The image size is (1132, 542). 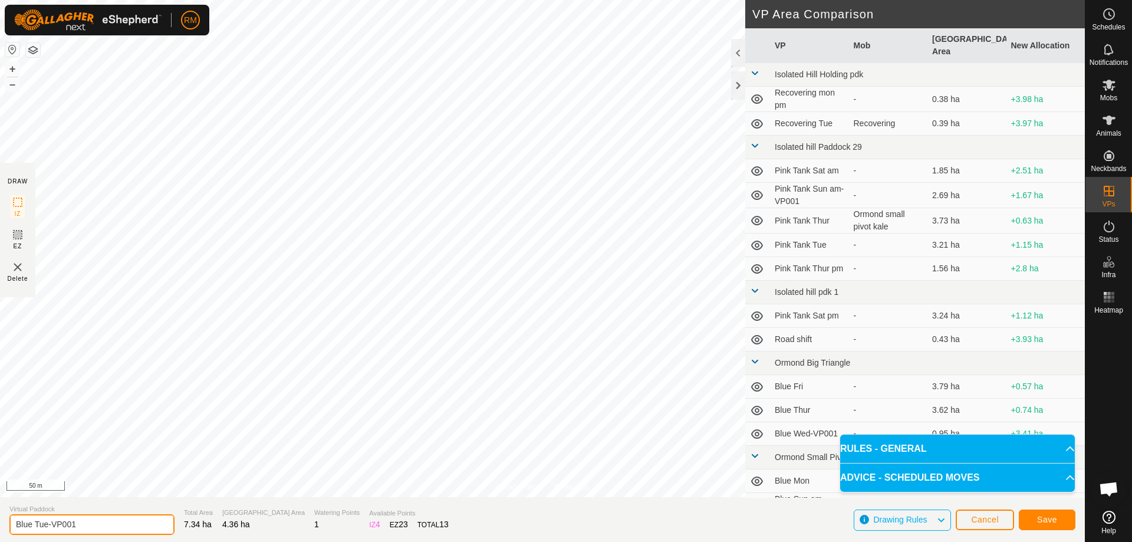 What do you see at coordinates (190, 20) in the screenshot?
I see `span: RM` at bounding box center [190, 20].